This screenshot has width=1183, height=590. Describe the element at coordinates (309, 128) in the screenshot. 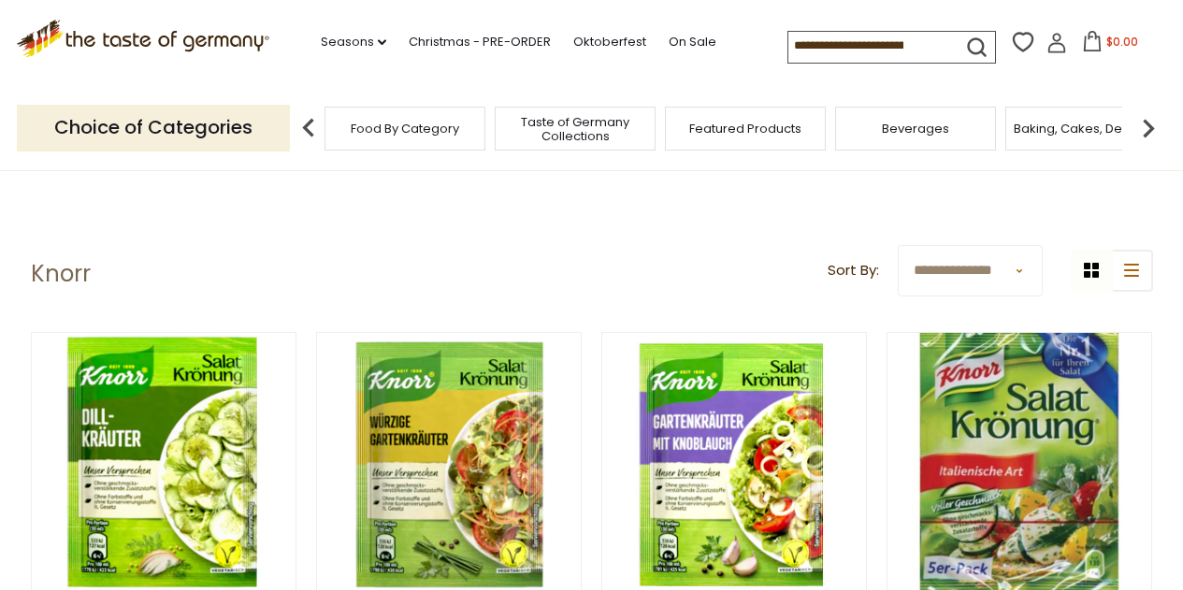

I see `img: previous arrow` at that location.